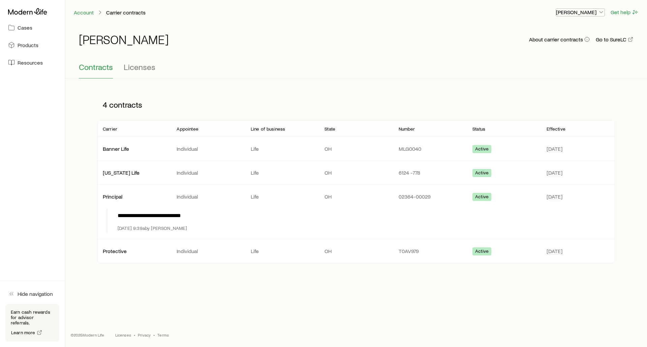 The width and height of the screenshot is (647, 347). What do you see at coordinates (430, 197) in the screenshot?
I see `p: 02364-00029` at bounding box center [430, 197].